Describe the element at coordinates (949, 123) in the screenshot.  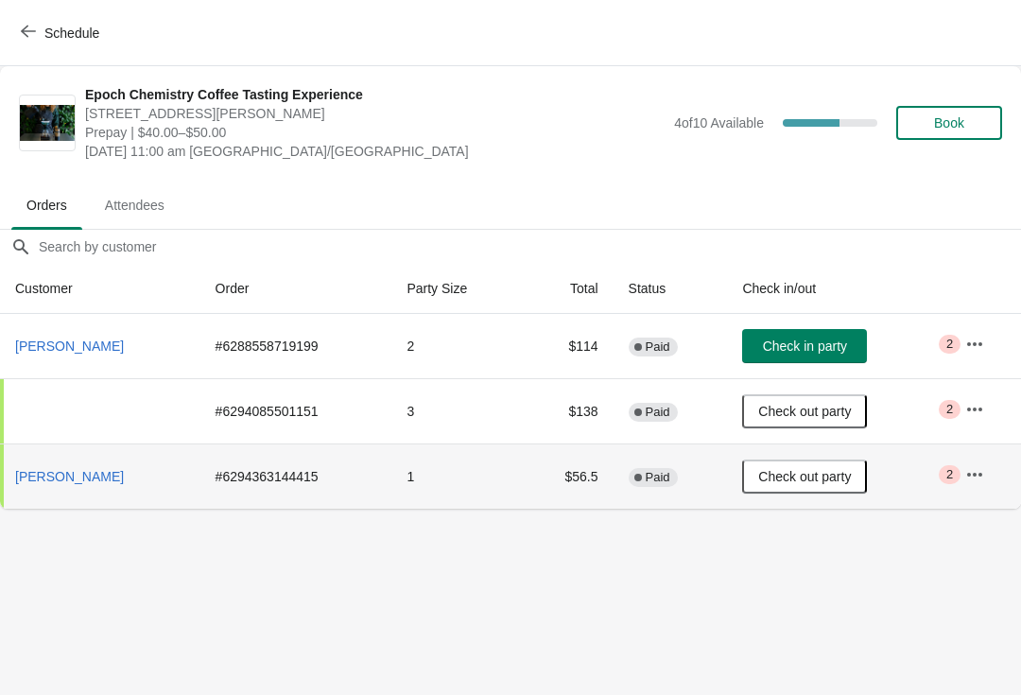
I see `span: Book` at that location.